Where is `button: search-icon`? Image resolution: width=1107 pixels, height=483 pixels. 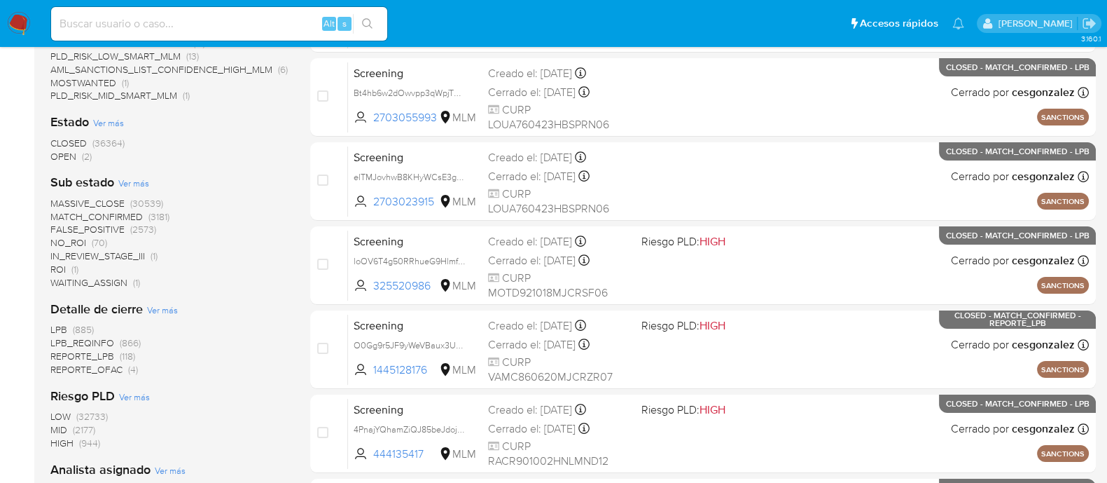
button: search-icon is located at coordinates (367, 24).